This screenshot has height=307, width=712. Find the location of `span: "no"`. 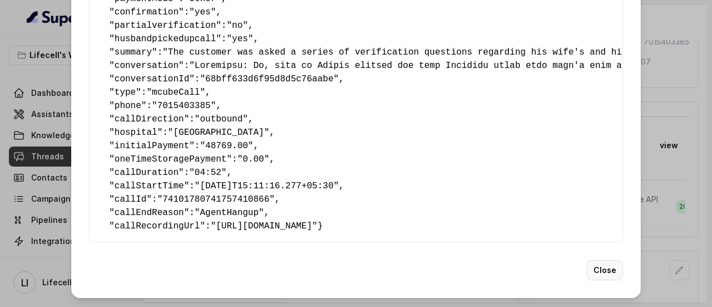

span: "no" is located at coordinates (237, 26).